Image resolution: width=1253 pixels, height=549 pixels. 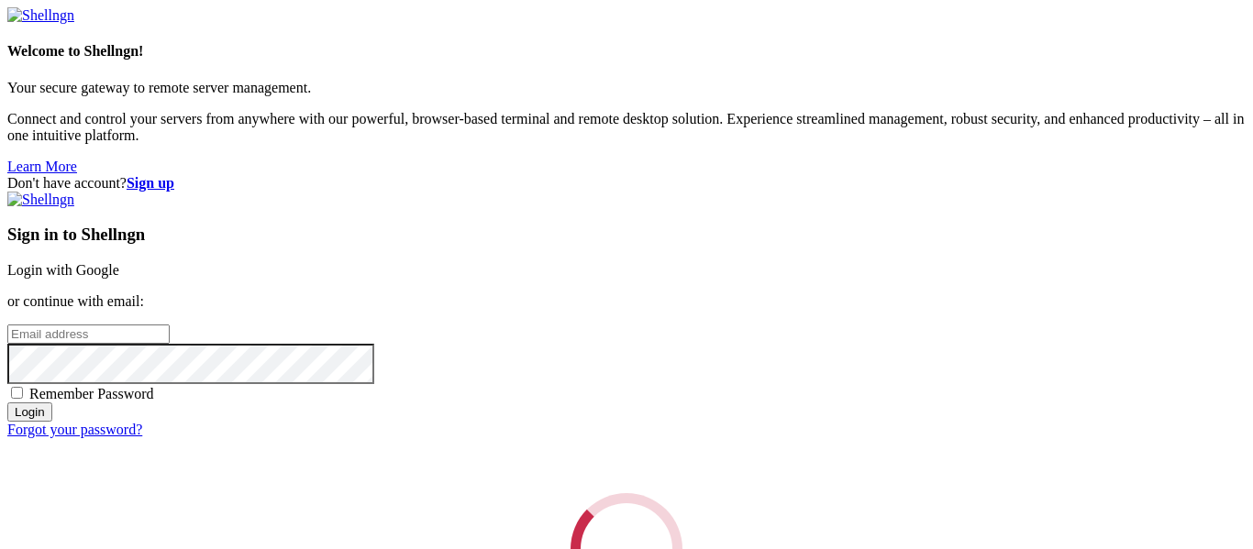 What do you see at coordinates (626, 127) in the screenshot?
I see `p: Connect and control your servers from anywhere with our powerful, browser-based terminal and remo...` at bounding box center [626, 127].